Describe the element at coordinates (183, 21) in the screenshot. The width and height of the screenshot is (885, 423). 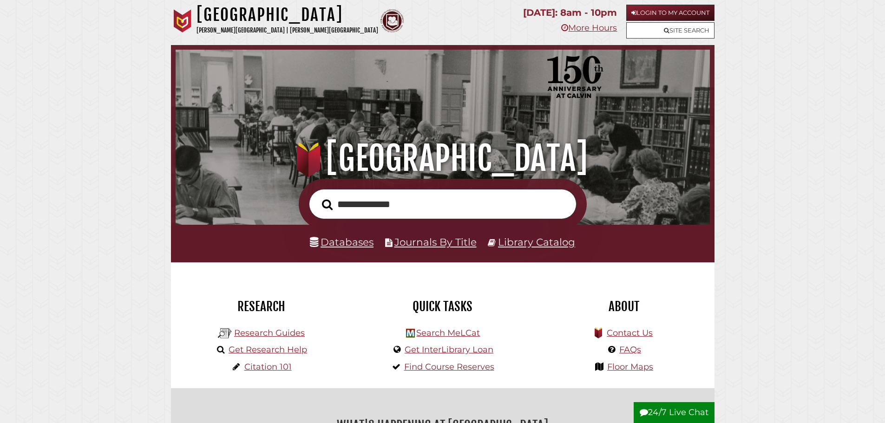
I see `img: Calvin University` at that location.